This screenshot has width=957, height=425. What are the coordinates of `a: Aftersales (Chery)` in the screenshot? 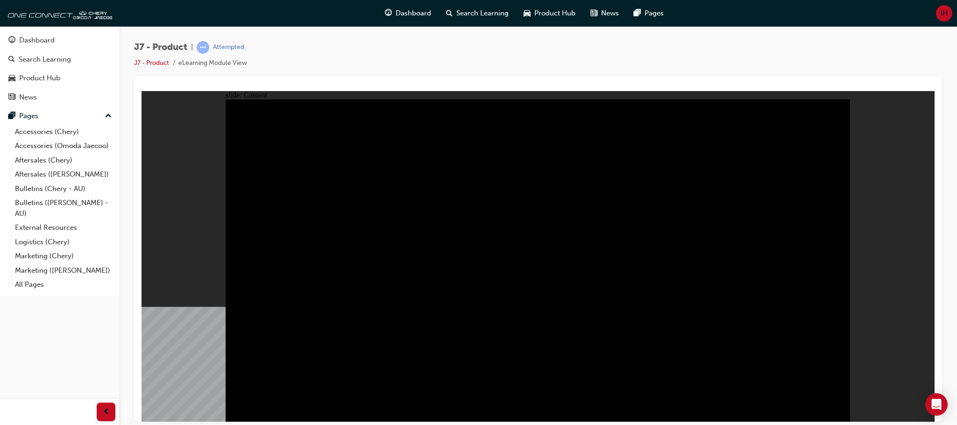 It's located at (63, 160).